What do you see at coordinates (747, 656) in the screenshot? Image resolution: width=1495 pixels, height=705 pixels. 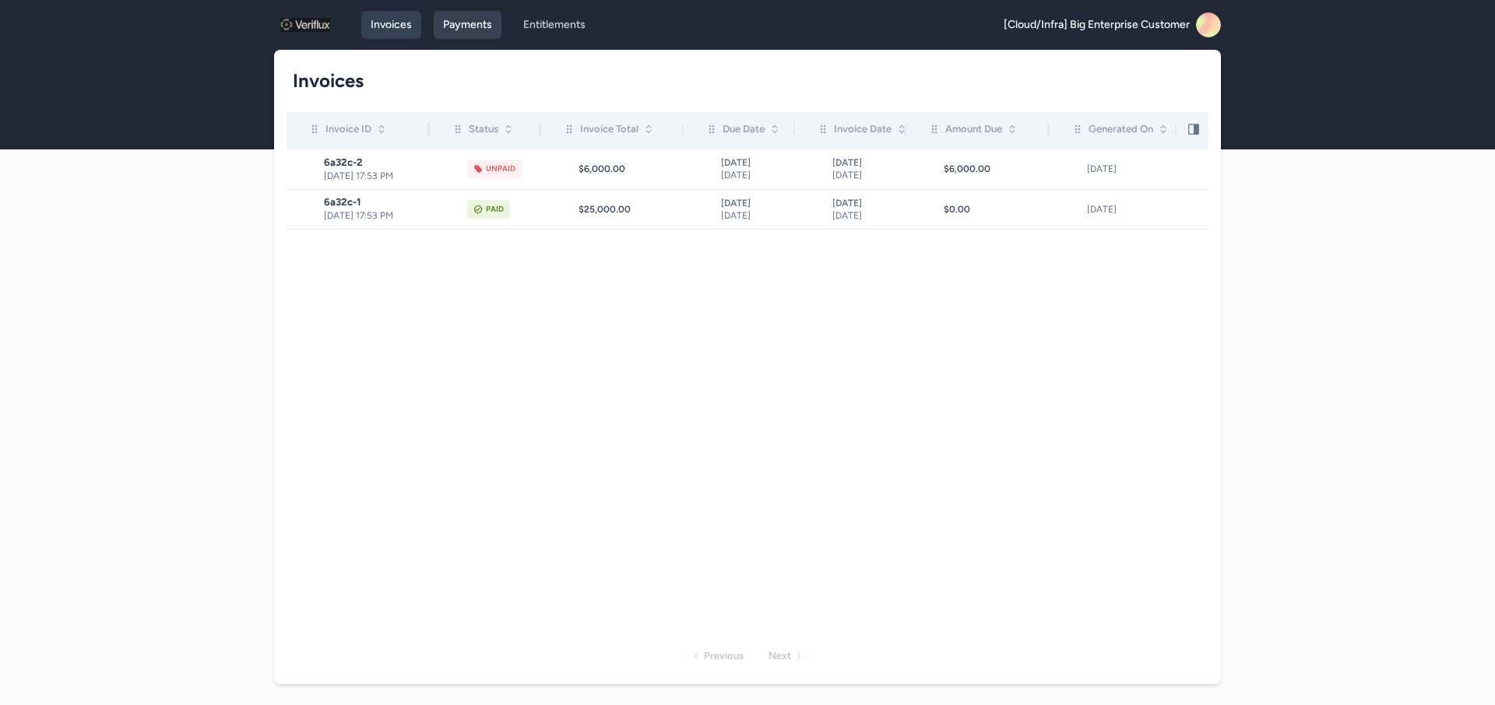 I see `nav: Pagination` at bounding box center [747, 656].